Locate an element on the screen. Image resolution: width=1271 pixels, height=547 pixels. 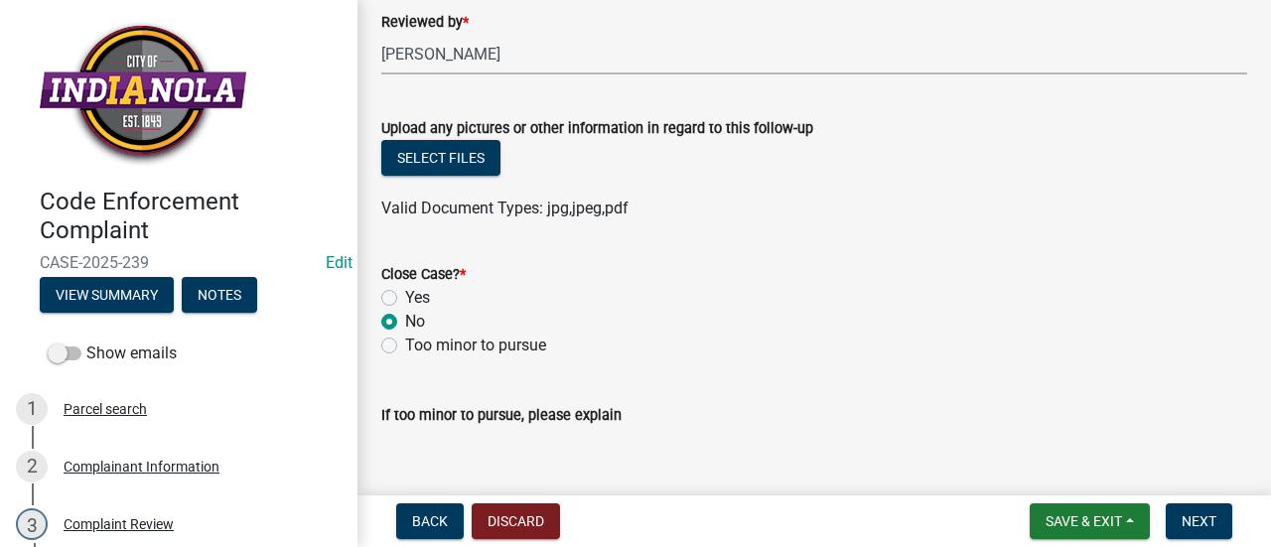
wm-modal-confirm: Edit Application Number is located at coordinates (339, 262).